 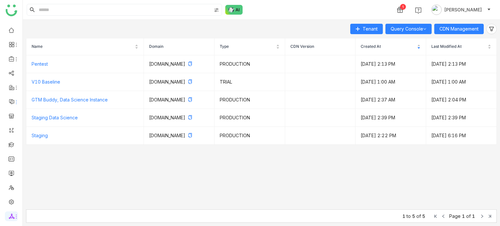 I want to click on a: Staging, so click(x=40, y=135).